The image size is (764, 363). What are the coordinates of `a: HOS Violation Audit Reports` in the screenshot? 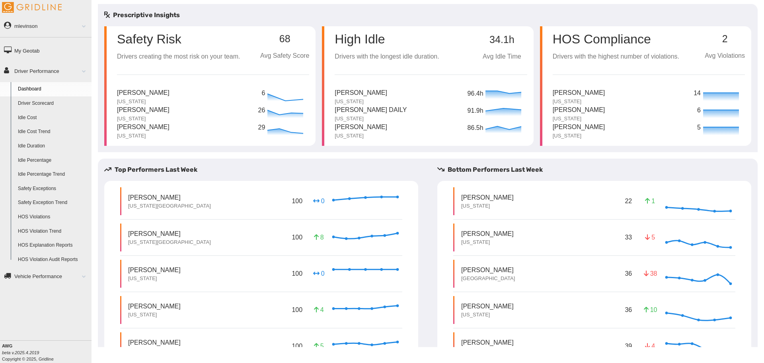 It's located at (53, 260).